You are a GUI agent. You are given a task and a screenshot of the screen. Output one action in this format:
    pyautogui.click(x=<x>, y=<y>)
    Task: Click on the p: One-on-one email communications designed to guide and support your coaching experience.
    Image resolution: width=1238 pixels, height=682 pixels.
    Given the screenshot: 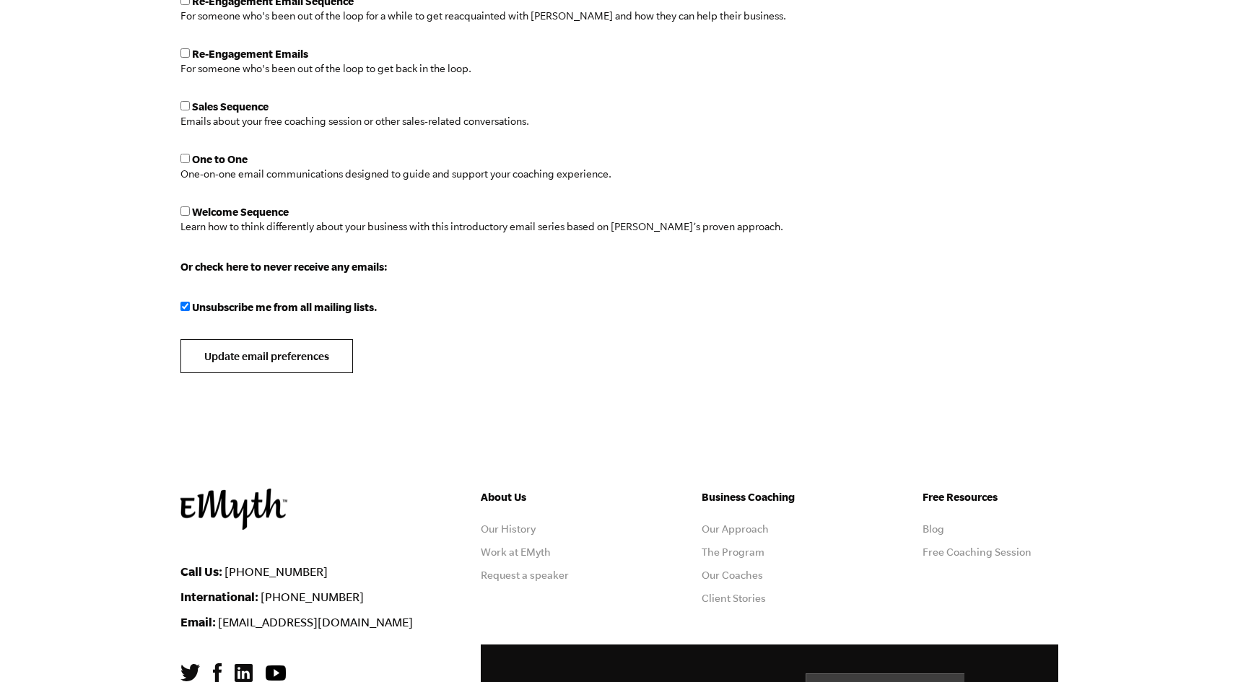 What is the action you would take?
    pyautogui.click(x=483, y=174)
    